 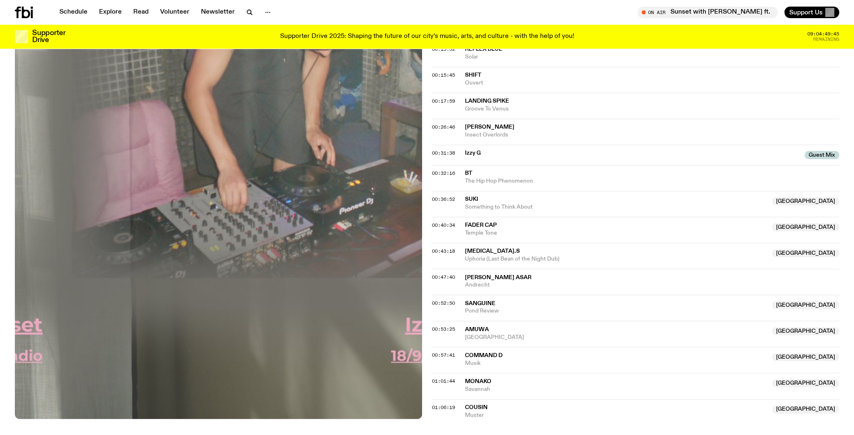 I want to click on span: 00:57:41, so click(x=444, y=355).